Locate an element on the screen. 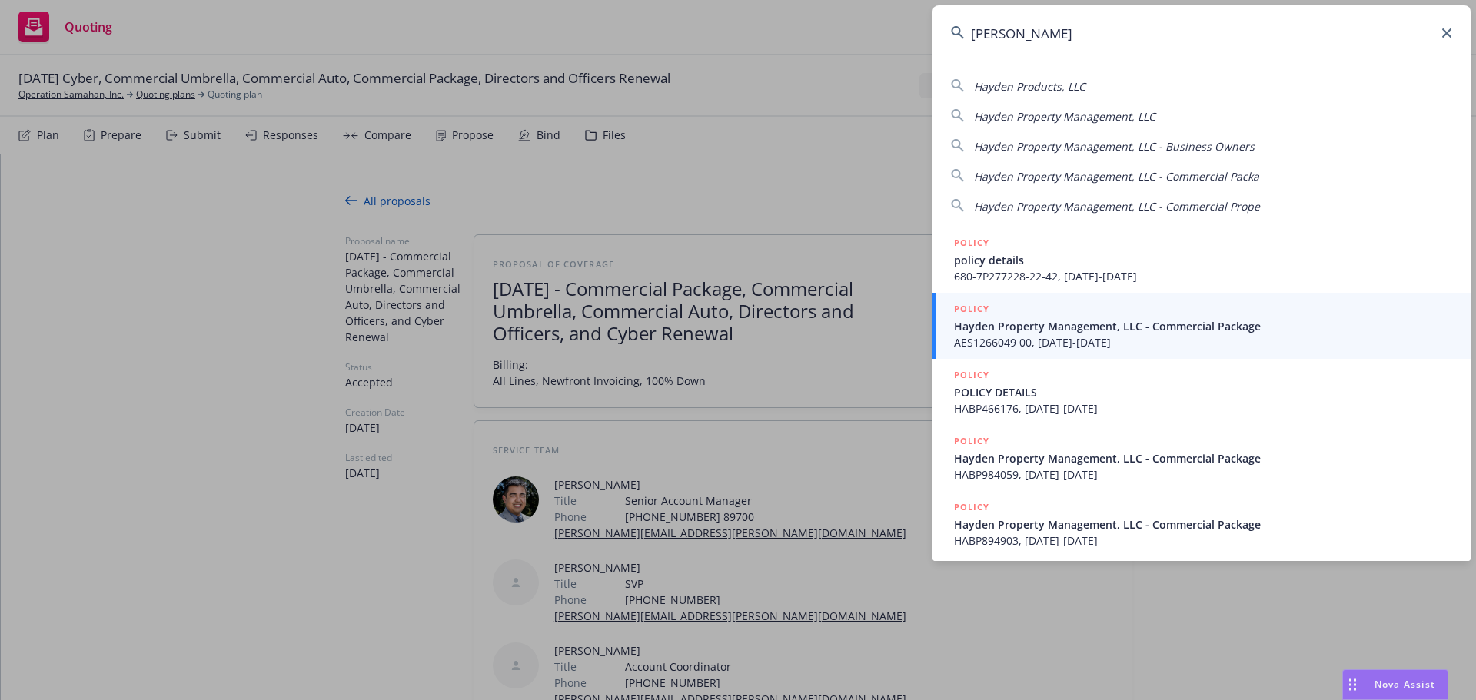 This screenshot has width=1476, height=700. span: Hayden Products, LLC is located at coordinates (1030, 86).